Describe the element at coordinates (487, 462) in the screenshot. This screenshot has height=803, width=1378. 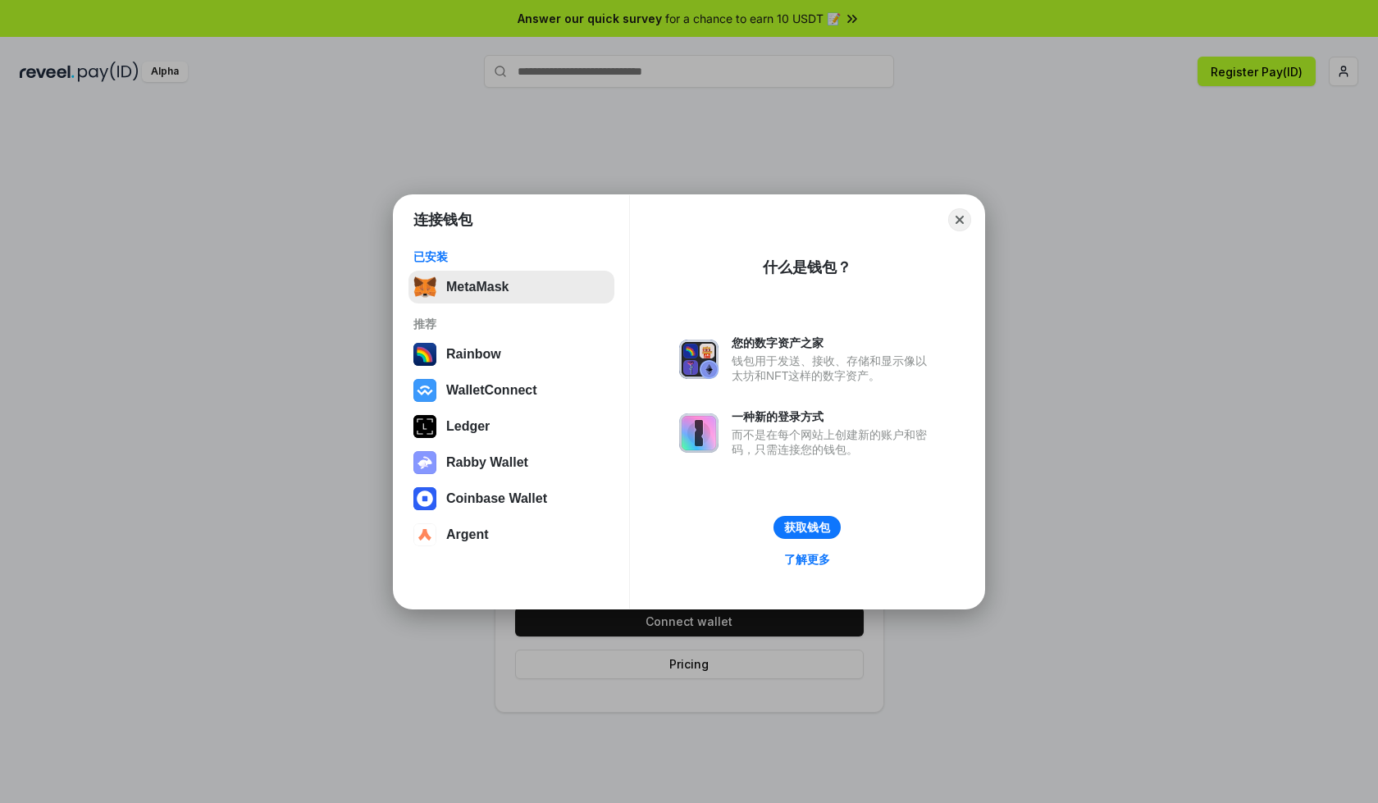
I see `div: Rabby Wallet` at that location.